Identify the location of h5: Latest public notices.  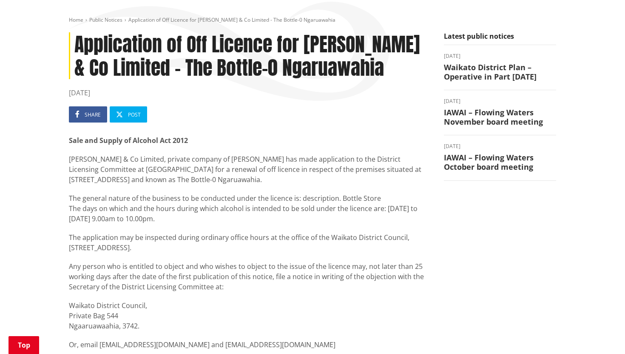
(500, 39).